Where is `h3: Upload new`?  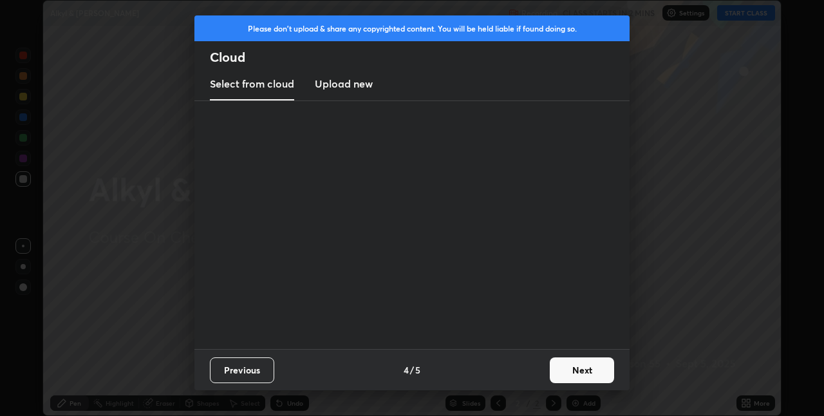
h3: Upload new is located at coordinates (344, 84).